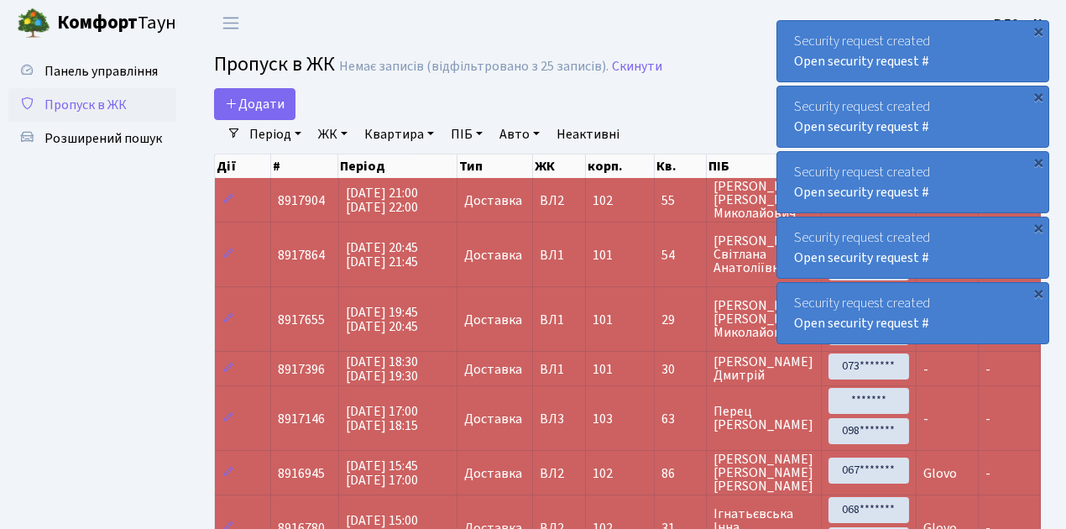  Describe the element at coordinates (254, 104) in the screenshot. I see `a: Додати` at that location.